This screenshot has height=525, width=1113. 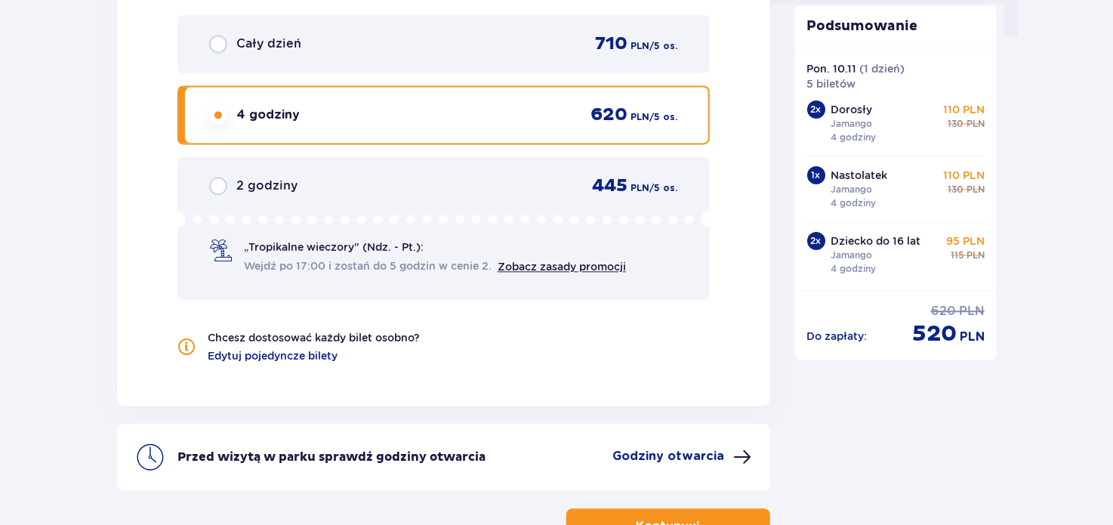 What do you see at coordinates (831, 84) in the screenshot?
I see `p: 5 biletów` at bounding box center [831, 84].